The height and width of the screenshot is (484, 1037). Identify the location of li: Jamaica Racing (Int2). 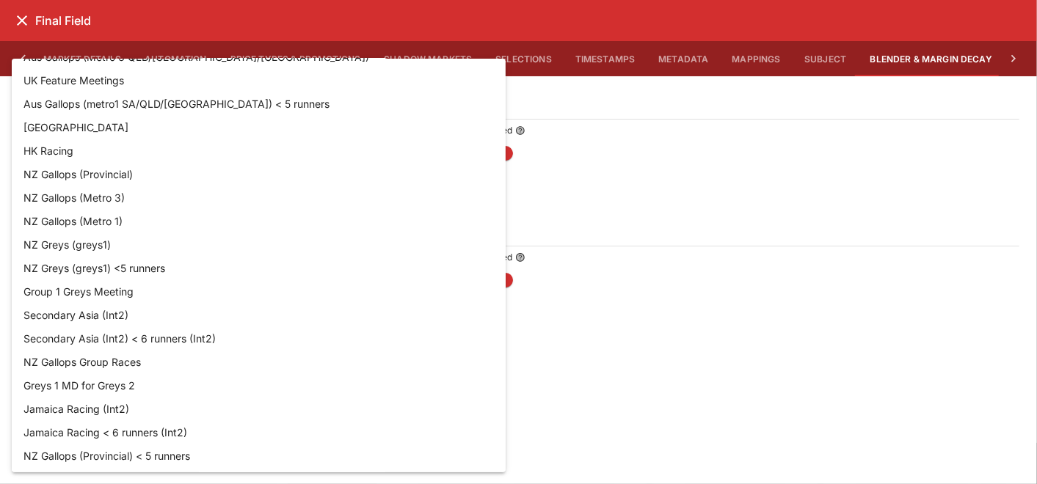
(258, 409).